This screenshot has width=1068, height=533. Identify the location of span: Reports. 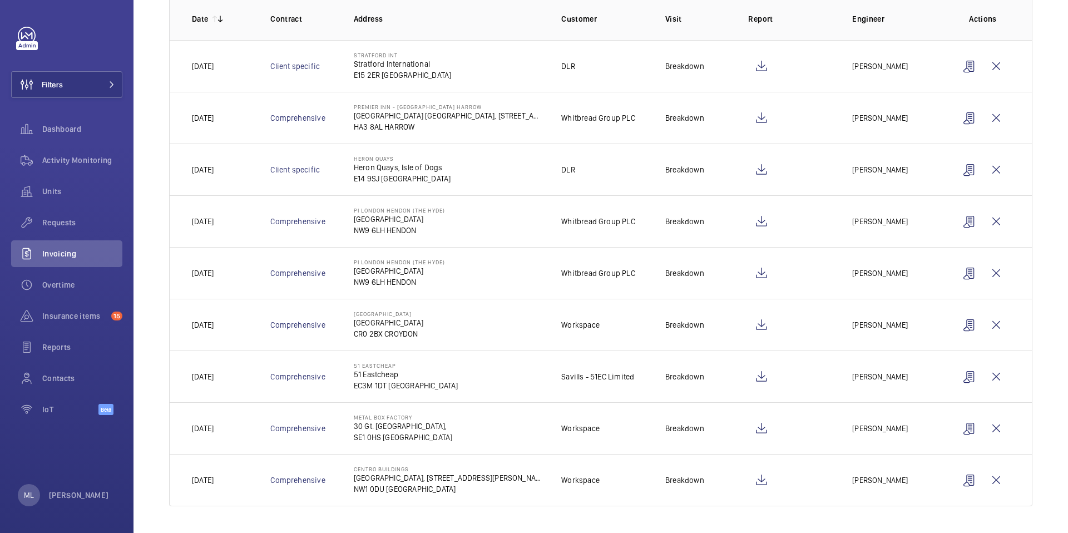
(82, 347).